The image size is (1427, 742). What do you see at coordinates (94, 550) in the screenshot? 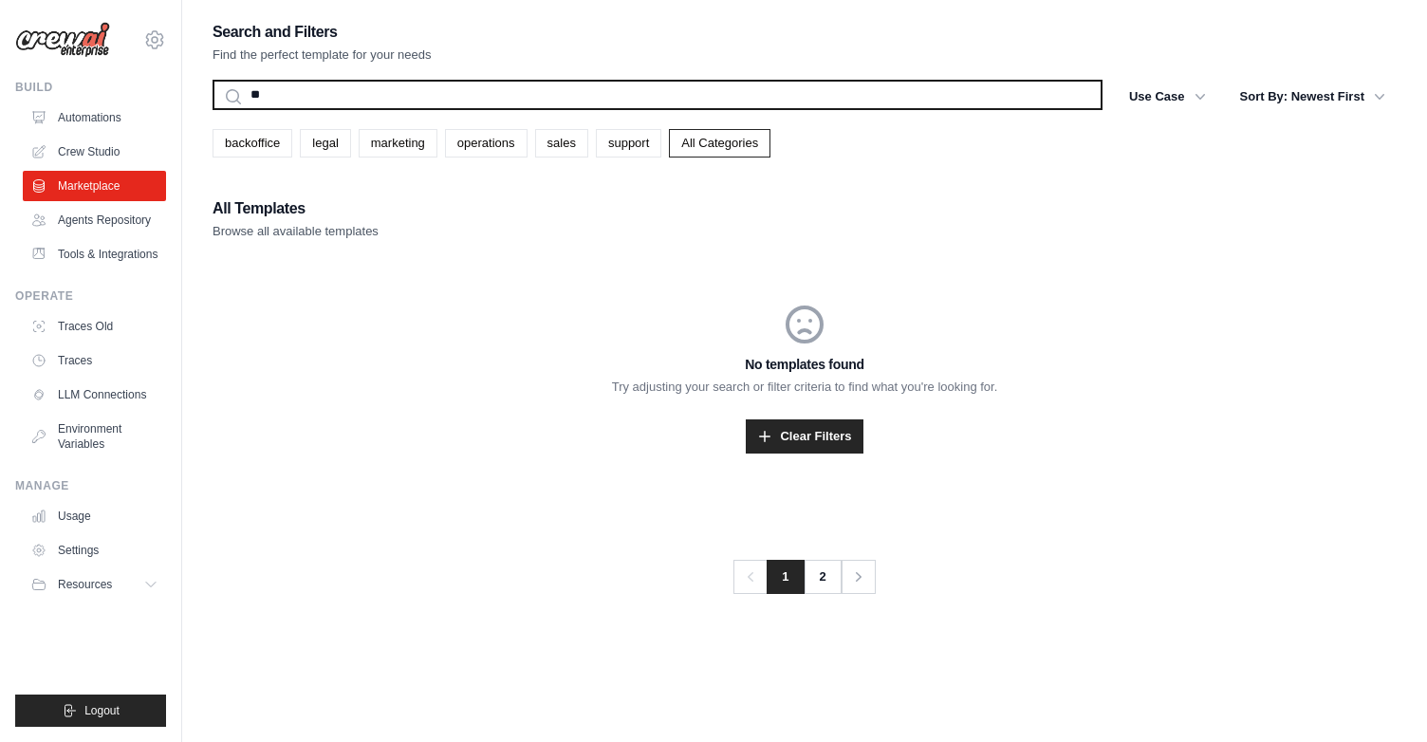
I see `a: Settings` at bounding box center [94, 550].